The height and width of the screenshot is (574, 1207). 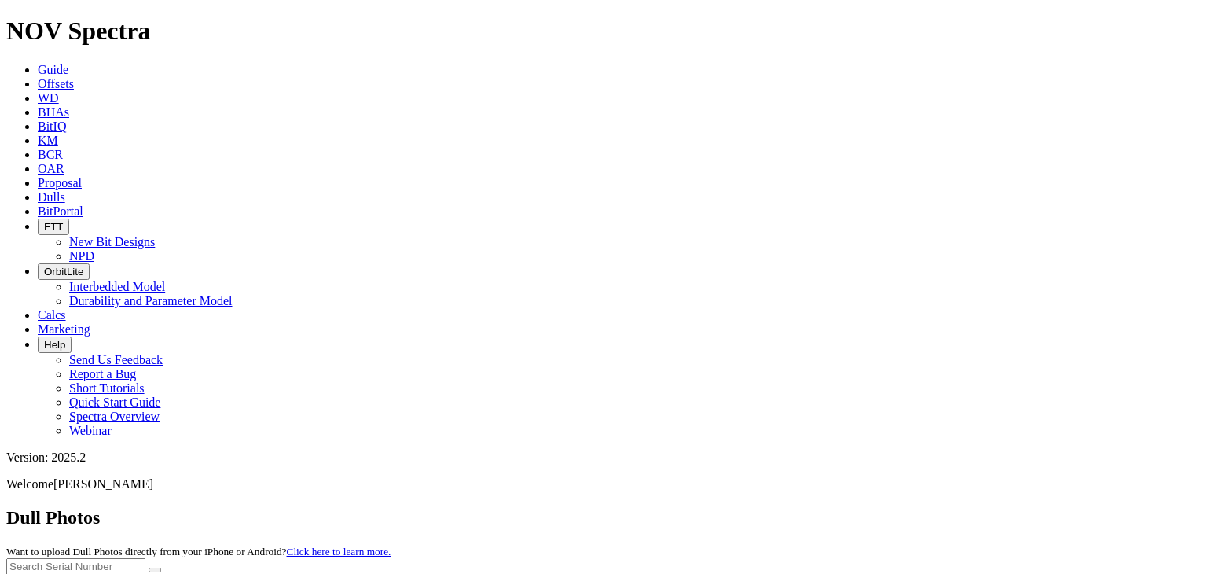 I want to click on p: Welcome, so click(x=604, y=484).